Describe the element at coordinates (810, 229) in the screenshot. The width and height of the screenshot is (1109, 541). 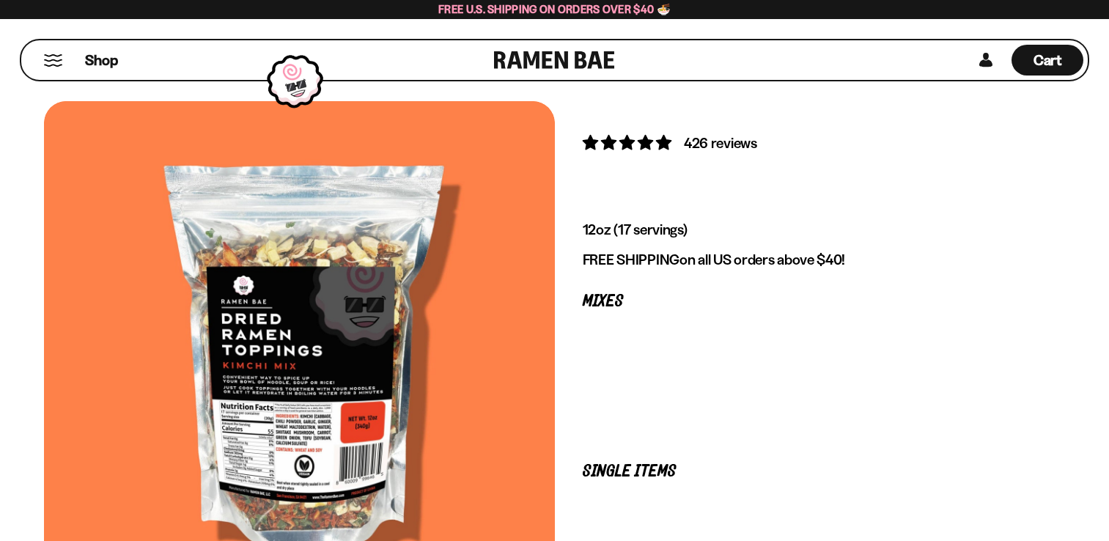
I see `p: 12oz (17 servings)` at that location.